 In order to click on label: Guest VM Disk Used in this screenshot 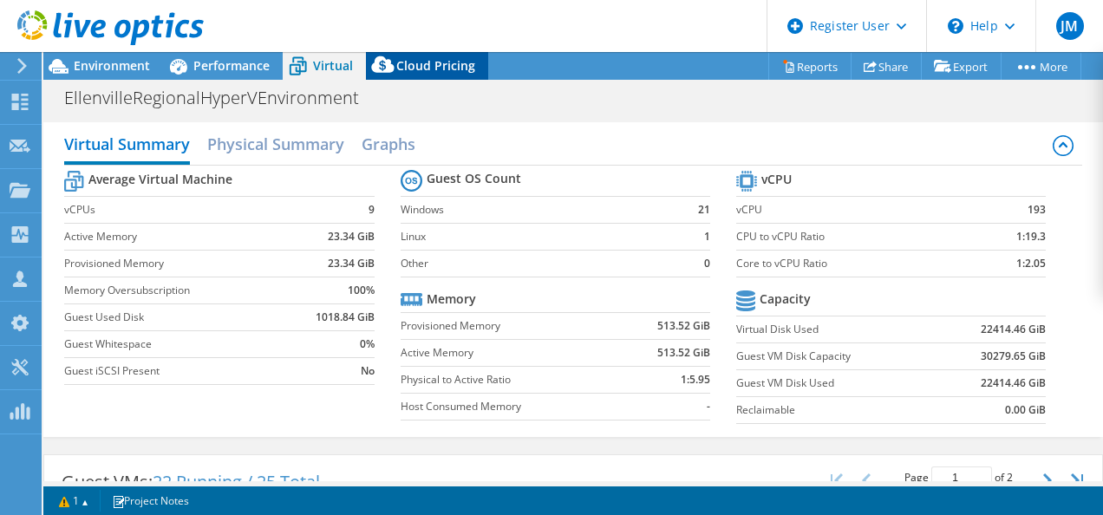, I will do `click(838, 383)`.